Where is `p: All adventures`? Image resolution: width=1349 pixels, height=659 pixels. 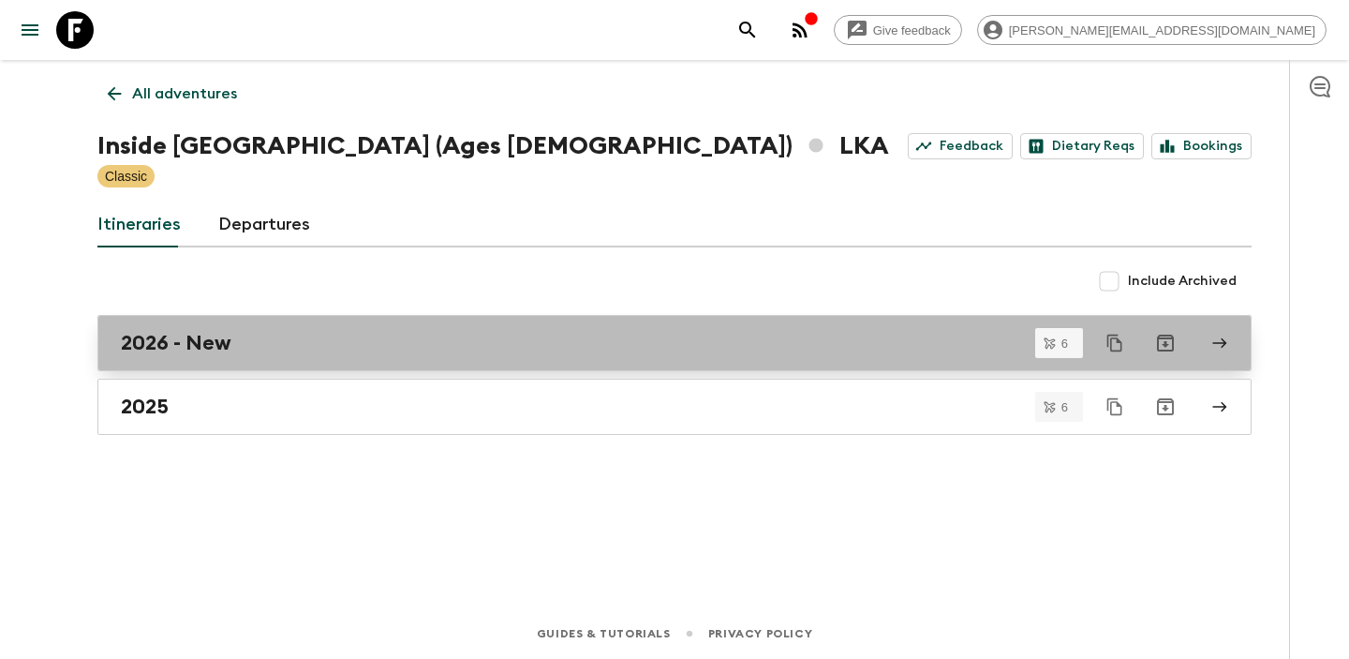 p: All adventures is located at coordinates (185, 94).